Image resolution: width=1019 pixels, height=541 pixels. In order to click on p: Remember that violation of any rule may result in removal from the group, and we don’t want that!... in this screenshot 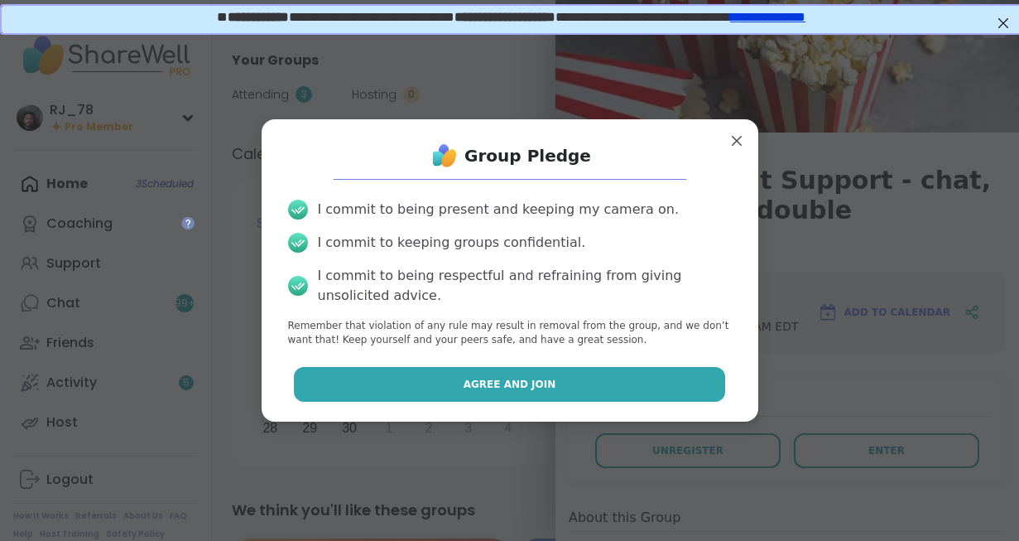, I will do `click(510, 333)`.